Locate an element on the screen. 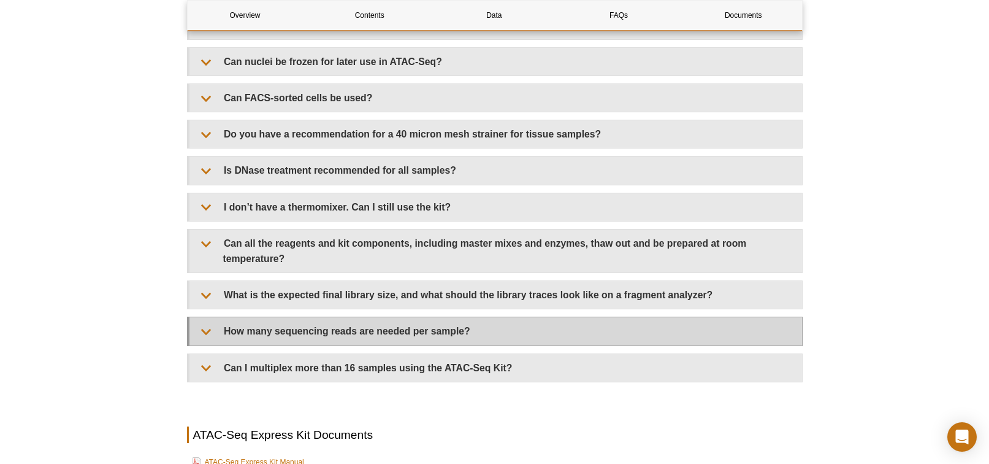  a: Overview is located at coordinates (245, 15).